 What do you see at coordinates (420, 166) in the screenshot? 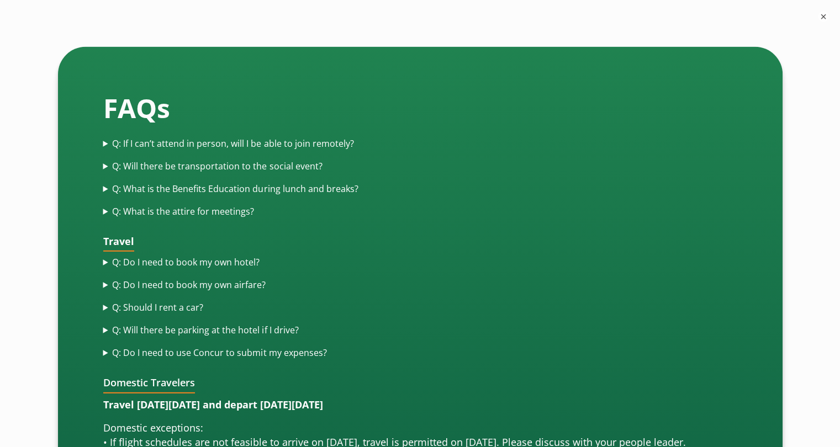
I see `summary: Q: Will there be transportation to the social event?` at bounding box center [420, 166].